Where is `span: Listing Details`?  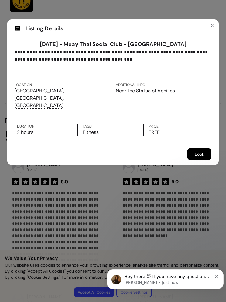
span: Listing Details is located at coordinates (44, 29).